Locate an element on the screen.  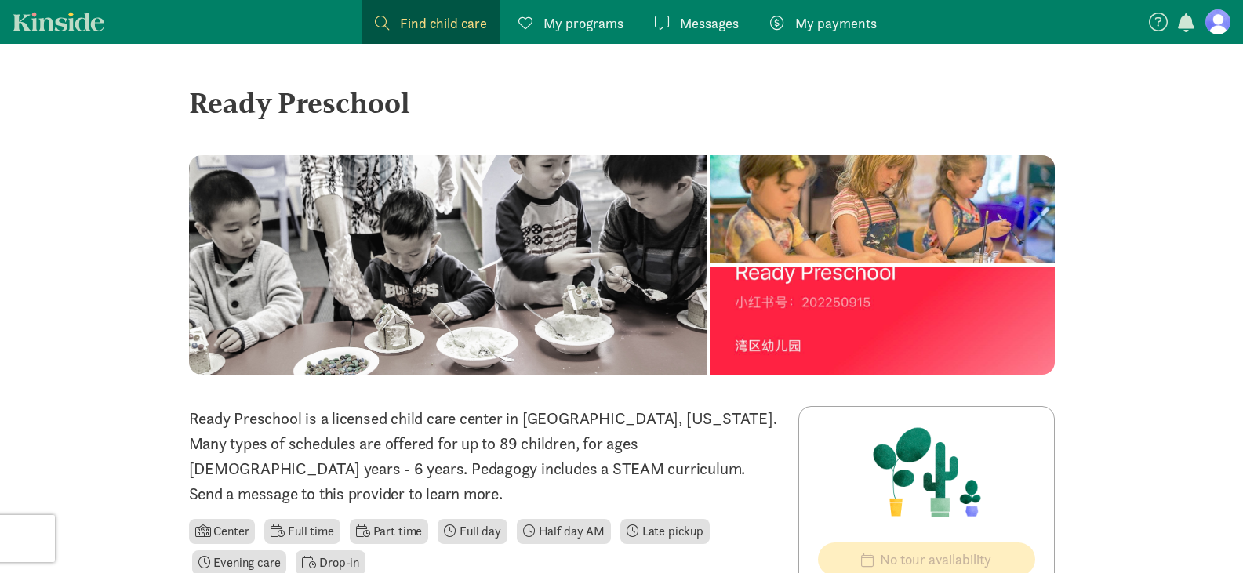
li: Late pickup is located at coordinates (665, 532).